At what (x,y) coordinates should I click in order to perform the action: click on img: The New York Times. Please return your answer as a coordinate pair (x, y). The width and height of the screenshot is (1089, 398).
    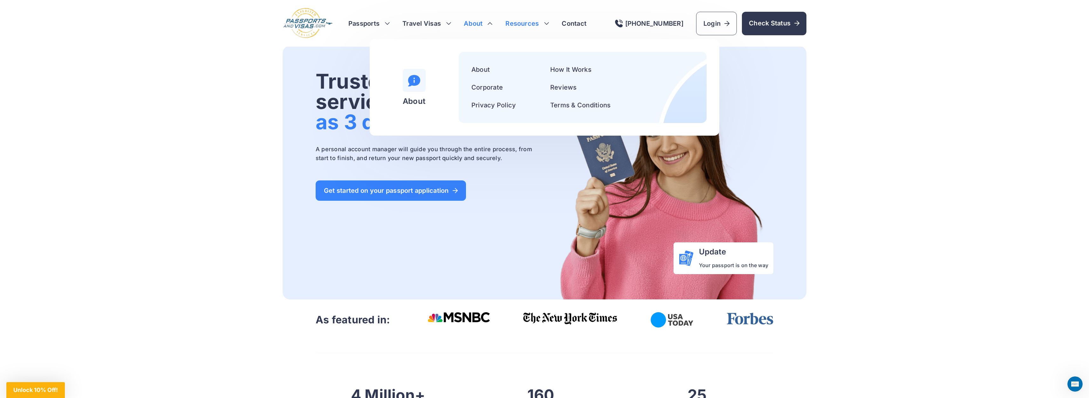
    Looking at the image, I should click on (570, 319).